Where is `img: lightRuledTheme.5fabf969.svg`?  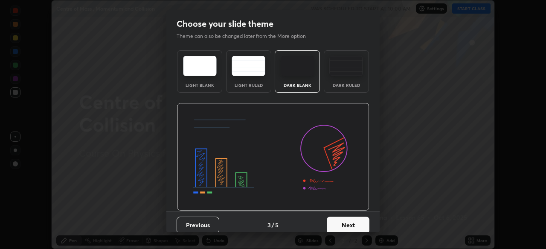 img: lightRuledTheme.5fabf969.svg is located at coordinates (248, 66).